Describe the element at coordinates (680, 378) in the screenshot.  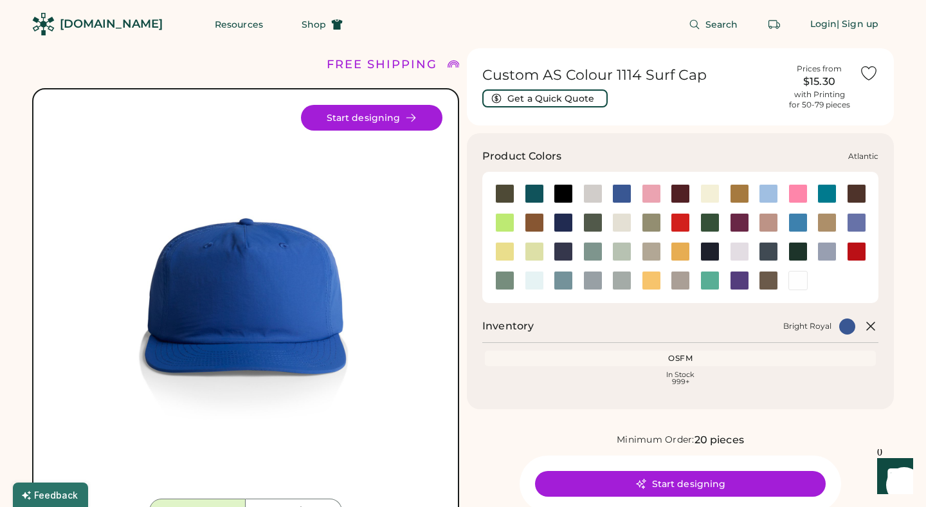
I see `div: In Stock 999+` at that location.